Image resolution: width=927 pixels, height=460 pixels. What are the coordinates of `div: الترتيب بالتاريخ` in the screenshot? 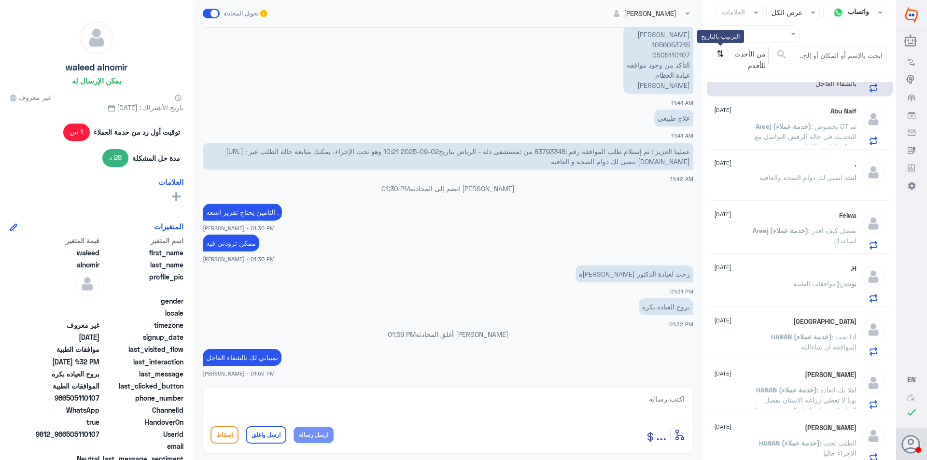 It's located at (720, 36).